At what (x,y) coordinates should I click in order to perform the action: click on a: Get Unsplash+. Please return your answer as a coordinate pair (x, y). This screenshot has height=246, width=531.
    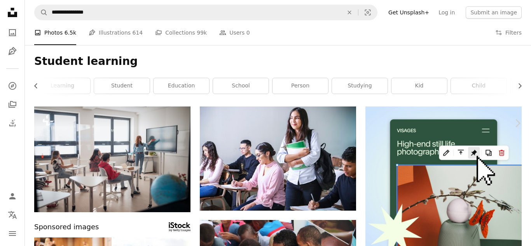
    Looking at the image, I should click on (409, 12).